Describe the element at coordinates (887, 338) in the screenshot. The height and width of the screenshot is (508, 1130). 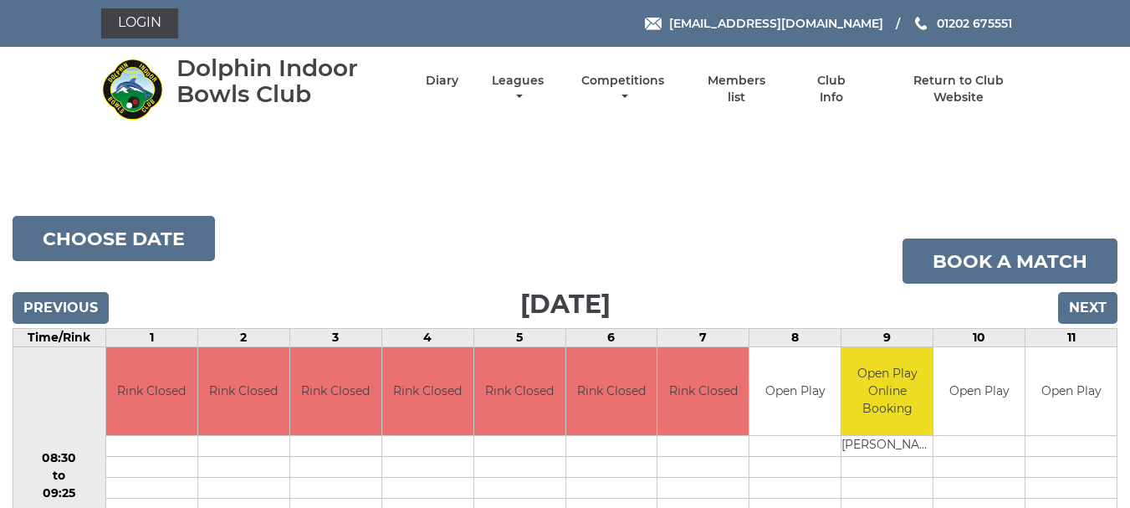
I see `td: 9` at that location.